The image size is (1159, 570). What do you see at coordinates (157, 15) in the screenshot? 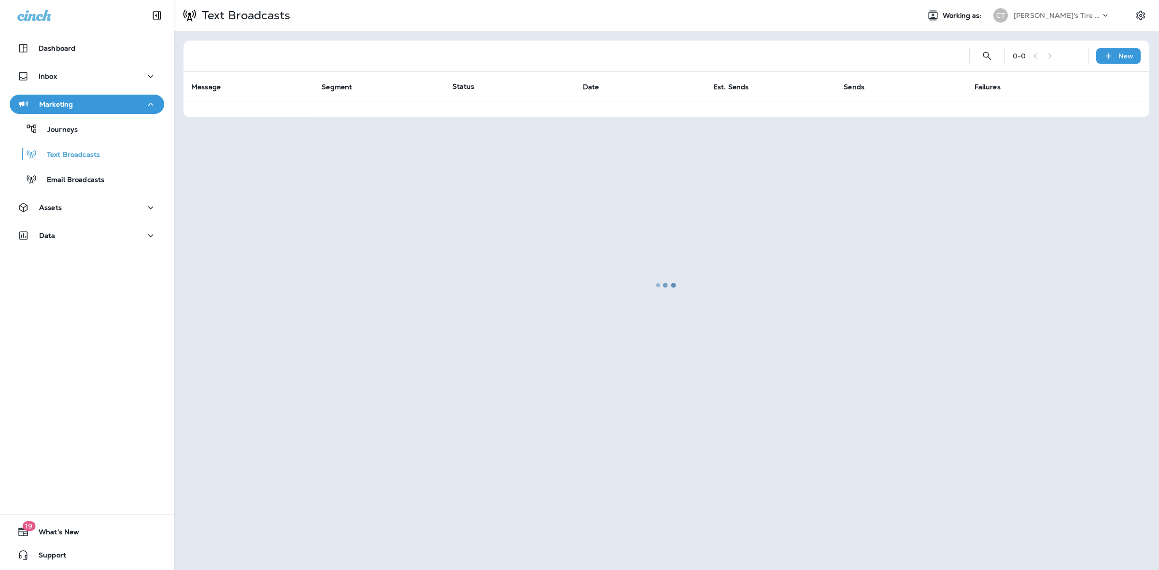
I see `button: Collapse Sidebar` at bounding box center [157, 15].